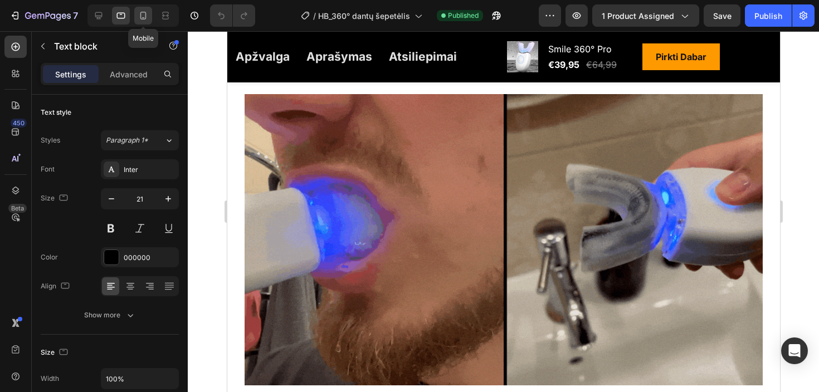 Image resolution: width=819 pixels, height=392 pixels. What do you see at coordinates (232, 16) in the screenshot?
I see `div: Undo/Redo` at bounding box center [232, 16].